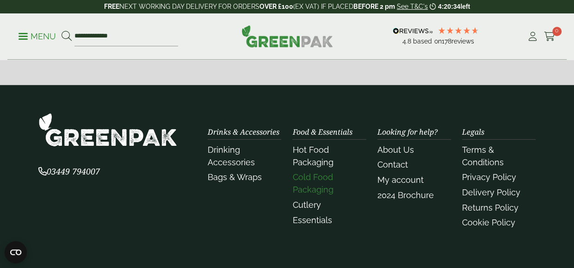 The height and width of the screenshot is (268, 574). Describe the element at coordinates (276, 6) in the screenshot. I see `strong: OVER £100` at that location.